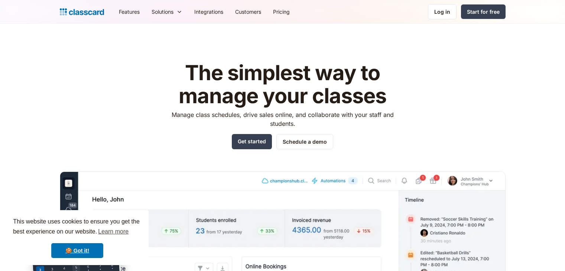  Describe the element at coordinates (442, 12) in the screenshot. I see `a: Log in` at that location.